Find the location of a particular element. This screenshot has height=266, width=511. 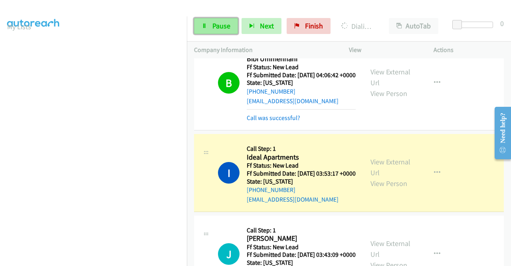

span: Next is located at coordinates (267, 26).